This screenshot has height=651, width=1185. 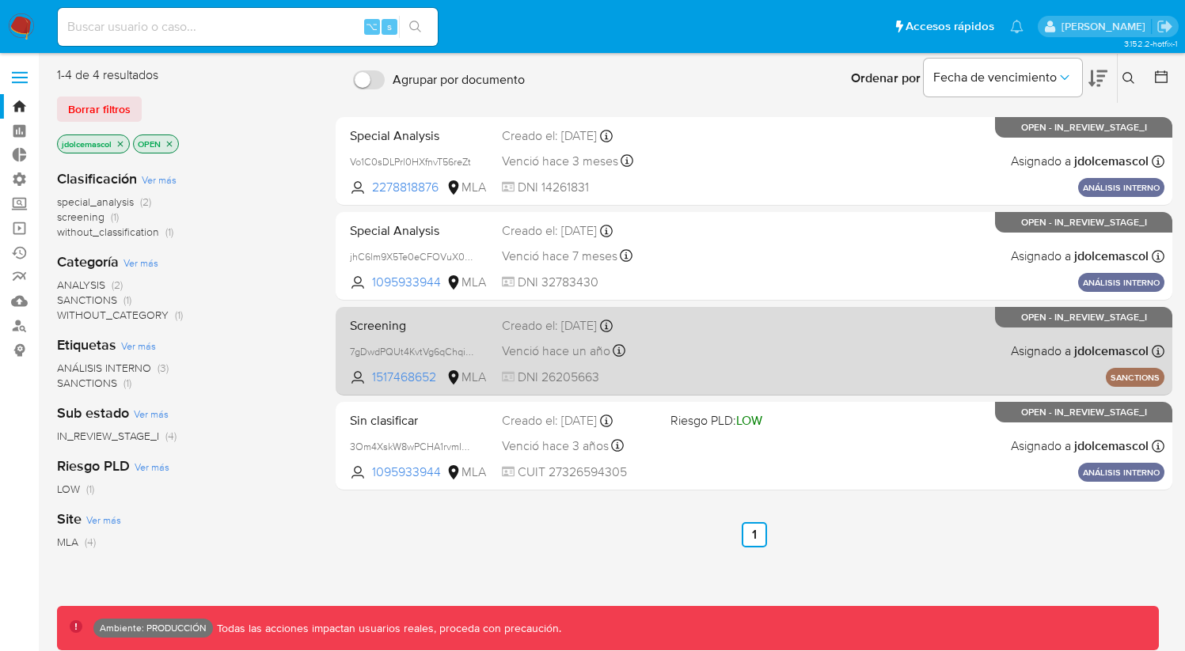 What do you see at coordinates (1164, 26) in the screenshot?
I see `a: Salir` at bounding box center [1164, 26].